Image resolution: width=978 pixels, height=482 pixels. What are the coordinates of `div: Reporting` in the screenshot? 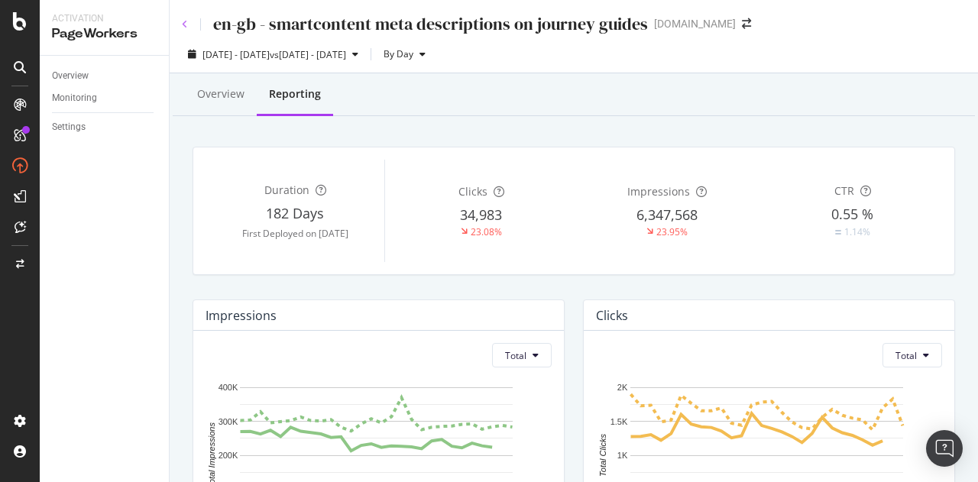 It's located at (295, 94).